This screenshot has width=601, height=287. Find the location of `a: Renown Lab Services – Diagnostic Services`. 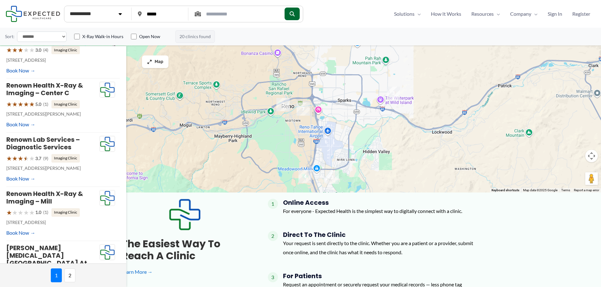

a: Renown Lab Services – Diagnostic Services is located at coordinates (43, 144).